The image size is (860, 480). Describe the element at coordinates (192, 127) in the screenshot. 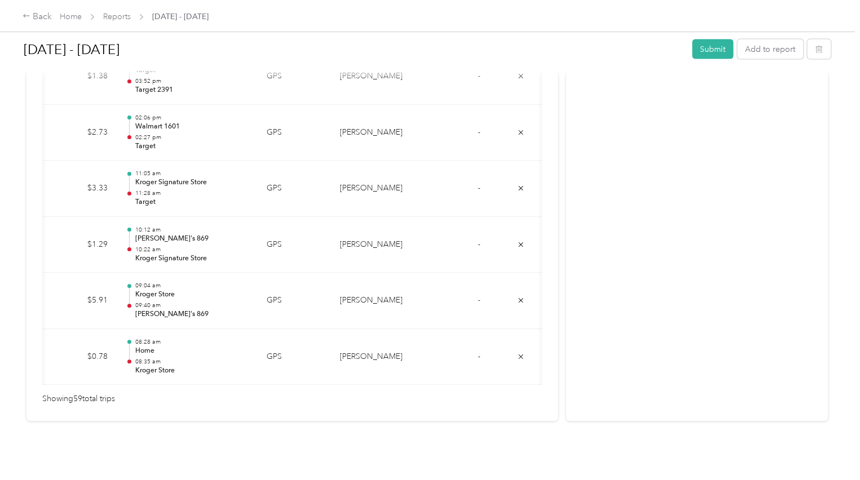

I see `p: Walmart 1601` at that location.